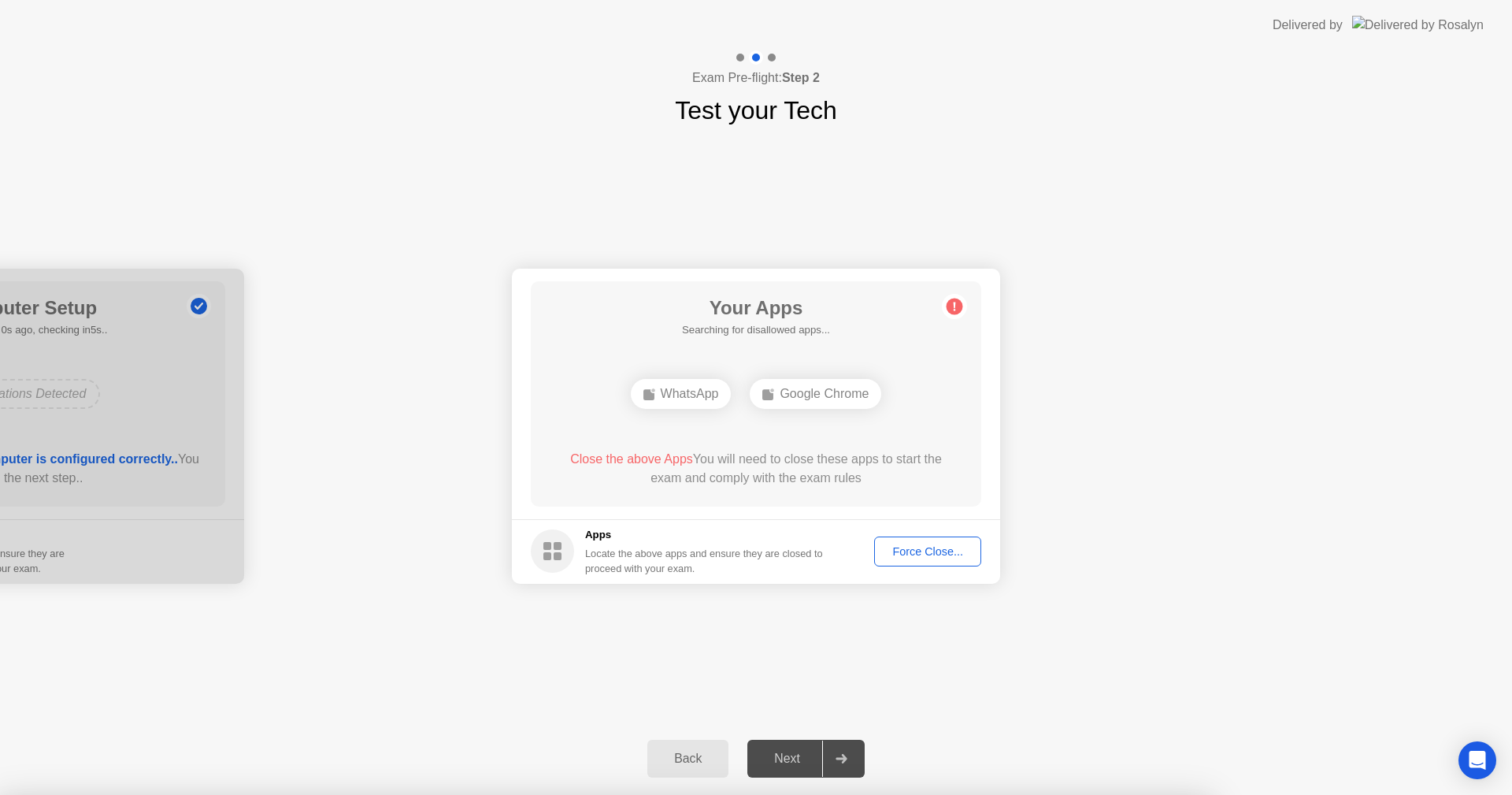  What do you see at coordinates (756, 469) in the screenshot?
I see `div: You will need to close these apps to start the exam and comply with the exam rules` at bounding box center [756, 469].